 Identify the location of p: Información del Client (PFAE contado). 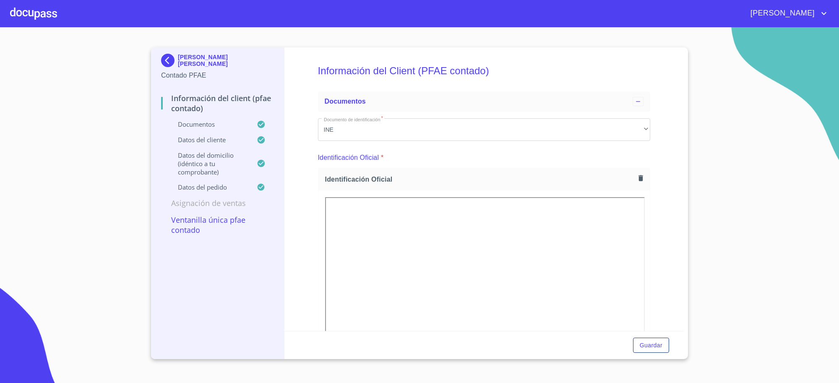
(217, 103).